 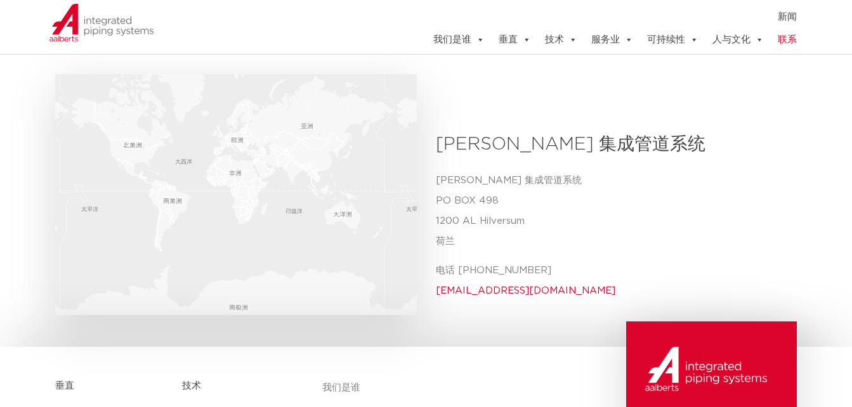 What do you see at coordinates (612, 40) in the screenshot?
I see `a: 服务业` at bounding box center [612, 40].